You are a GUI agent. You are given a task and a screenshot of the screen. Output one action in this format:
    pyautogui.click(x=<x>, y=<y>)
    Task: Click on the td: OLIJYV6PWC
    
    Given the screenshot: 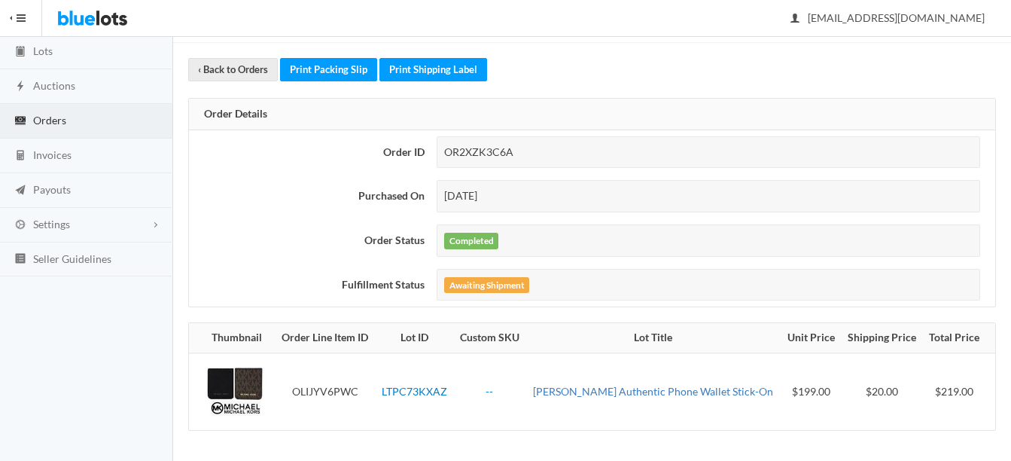 What is the action you would take?
    pyautogui.click(x=324, y=391)
    